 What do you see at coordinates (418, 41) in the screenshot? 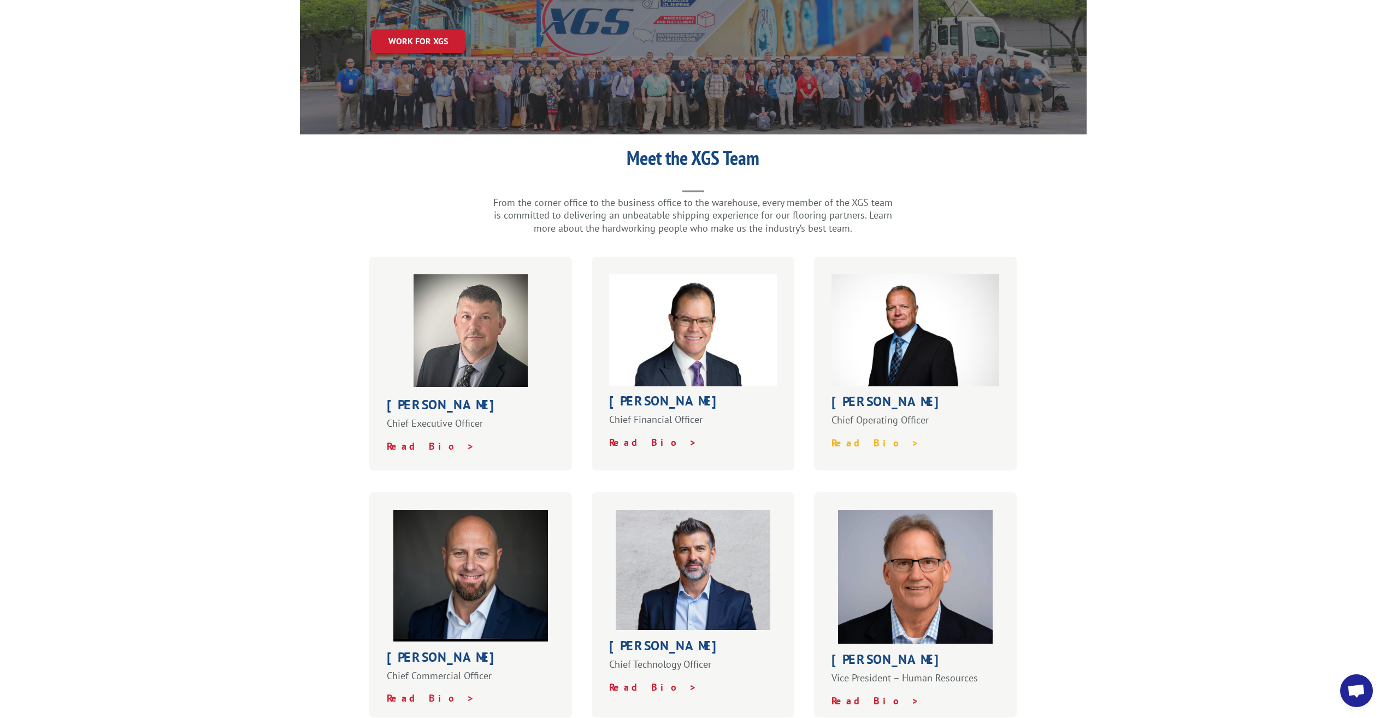
I see `a: Work for XGS` at bounding box center [418, 41].